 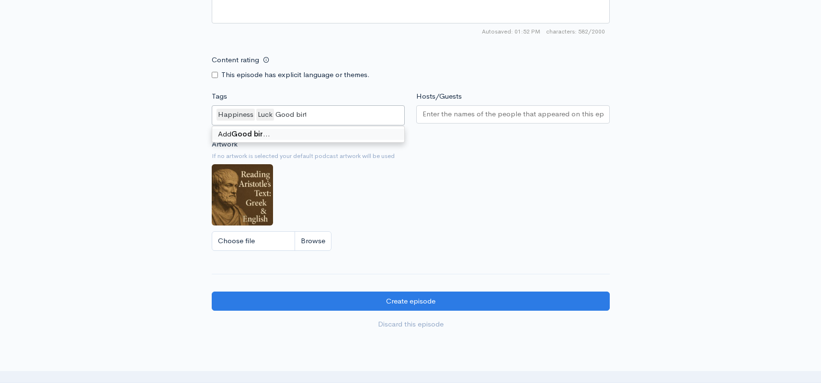 What do you see at coordinates (308, 134) in the screenshot?
I see `div: Add …` at bounding box center [308, 134].